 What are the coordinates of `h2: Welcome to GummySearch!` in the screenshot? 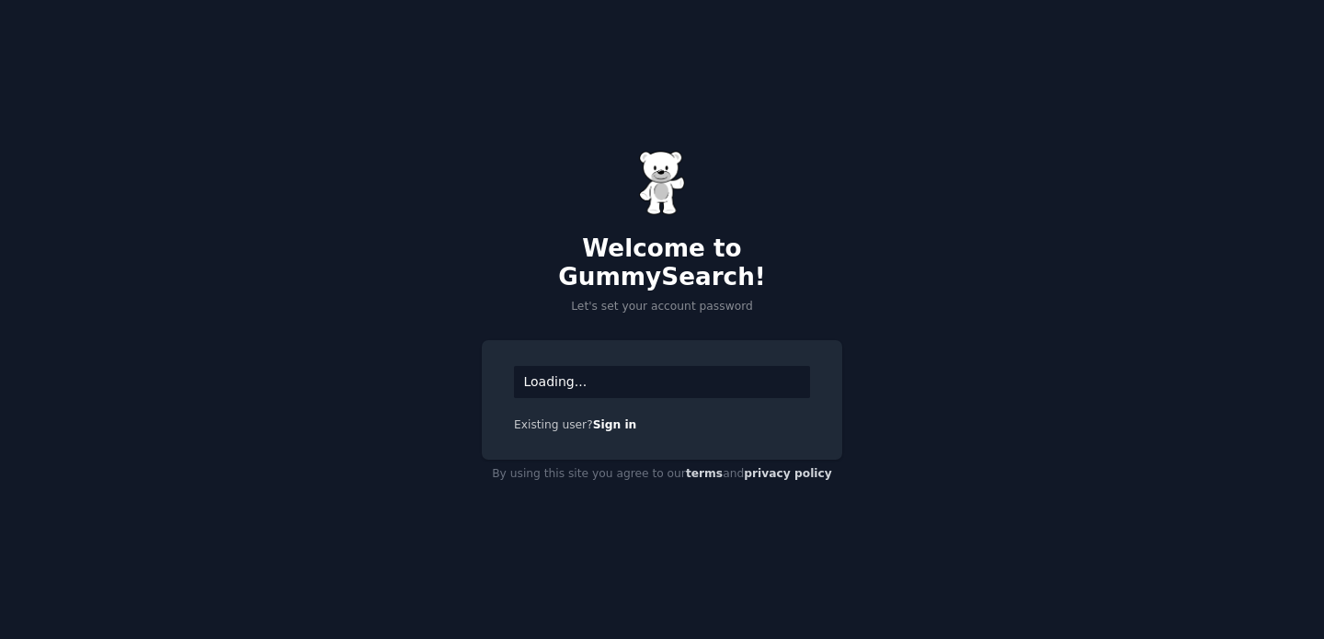 It's located at (662, 263).